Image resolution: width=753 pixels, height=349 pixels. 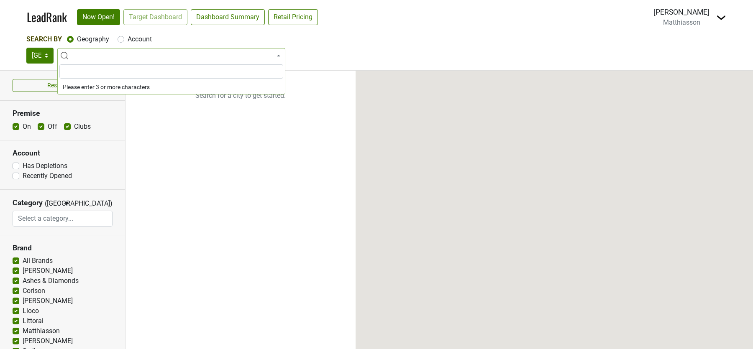 I want to click on label: Has Depletions, so click(x=45, y=166).